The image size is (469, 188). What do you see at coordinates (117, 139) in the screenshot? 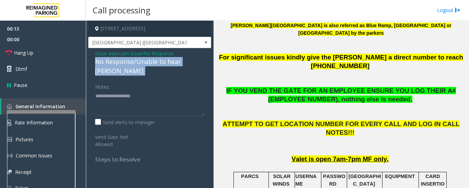
I see `label: Vend Gate Not Allowed` at bounding box center [117, 139].